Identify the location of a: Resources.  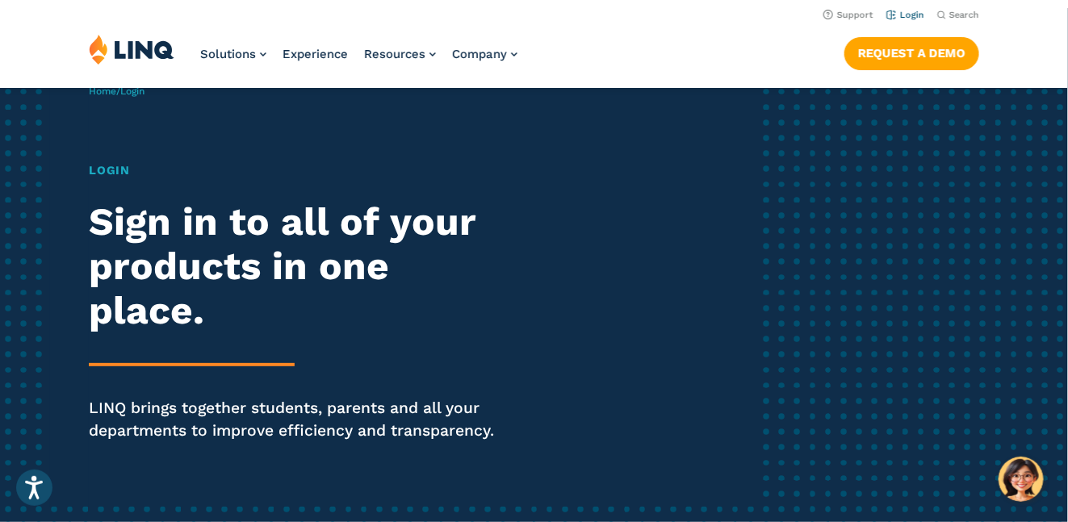
(400, 54).